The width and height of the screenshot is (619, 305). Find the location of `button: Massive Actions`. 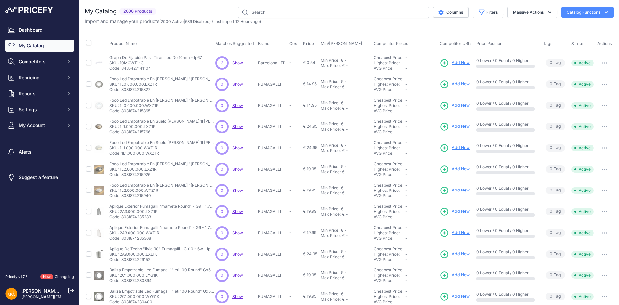

button: Massive Actions is located at coordinates (533, 12).